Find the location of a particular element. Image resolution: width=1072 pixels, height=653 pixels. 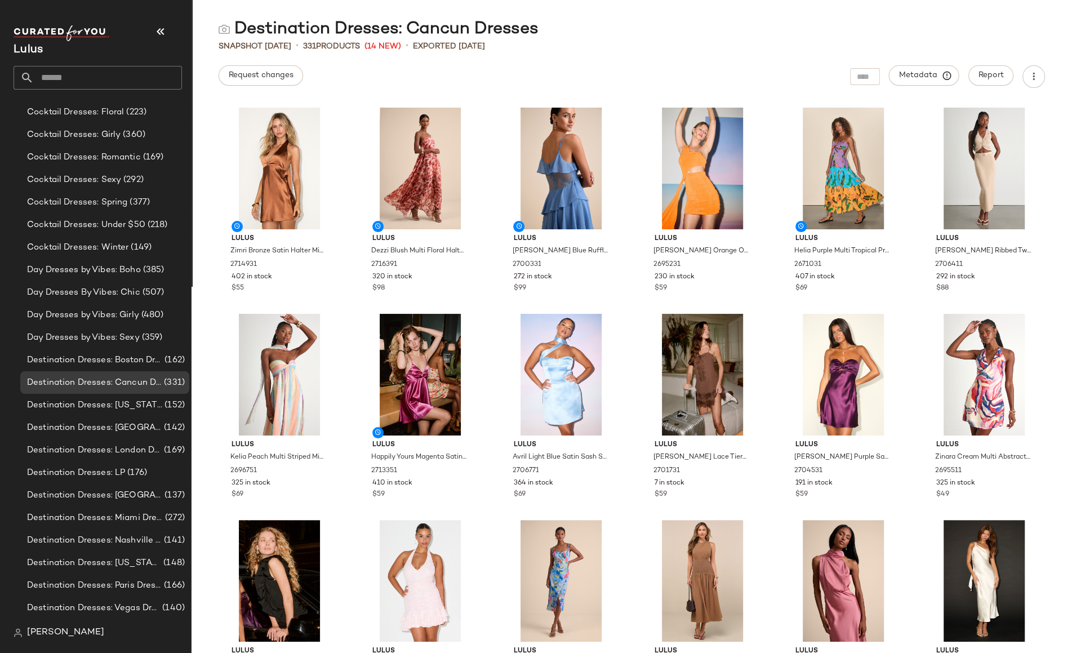

img: 2706411_02_fullbody_2025-07-31.jpg is located at coordinates (984, 168).